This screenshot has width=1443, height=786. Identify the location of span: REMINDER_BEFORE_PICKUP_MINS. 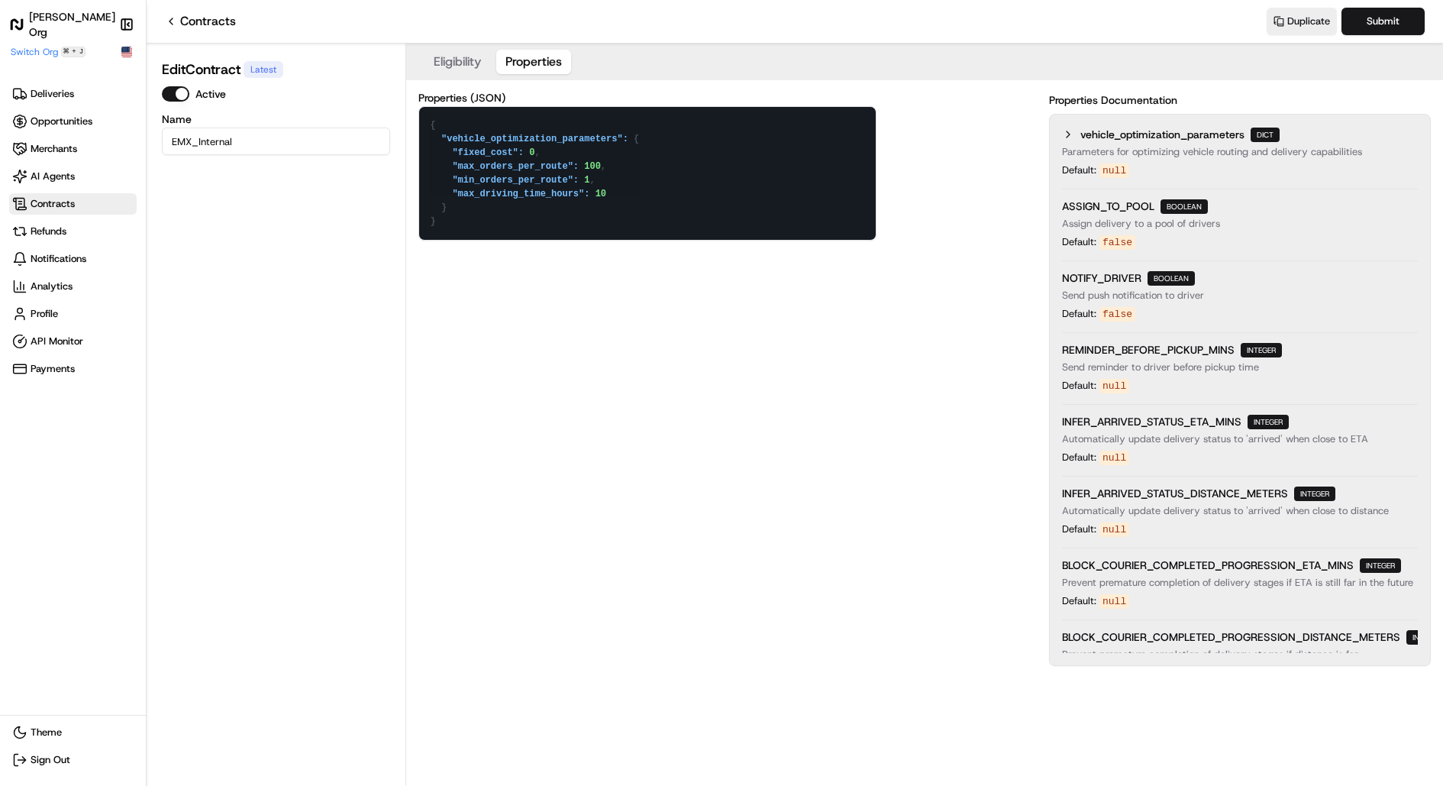
(1149, 350).